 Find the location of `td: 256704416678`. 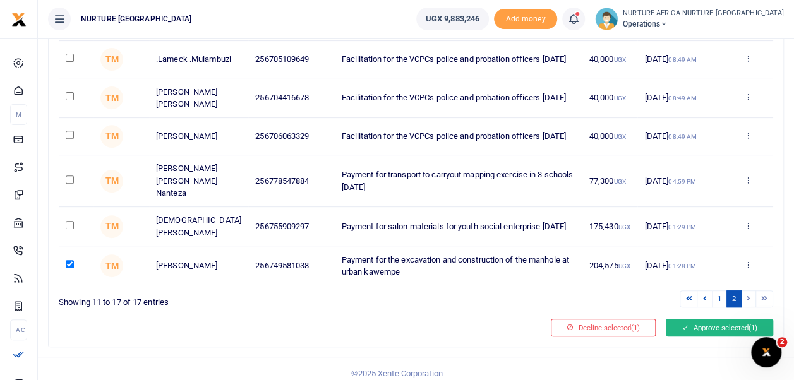

td: 256704416678 is located at coordinates (291, 98).